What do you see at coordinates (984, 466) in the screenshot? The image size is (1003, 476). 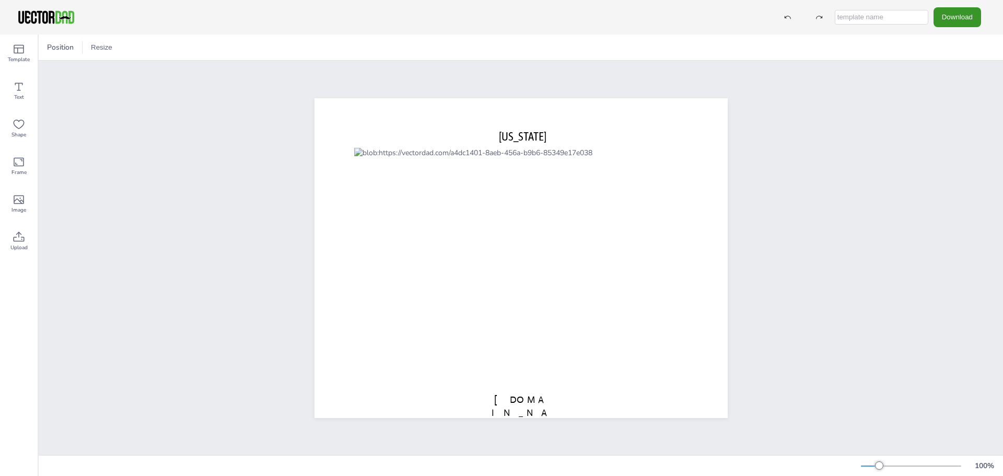 I see `div: 100 %` at bounding box center [984, 466].